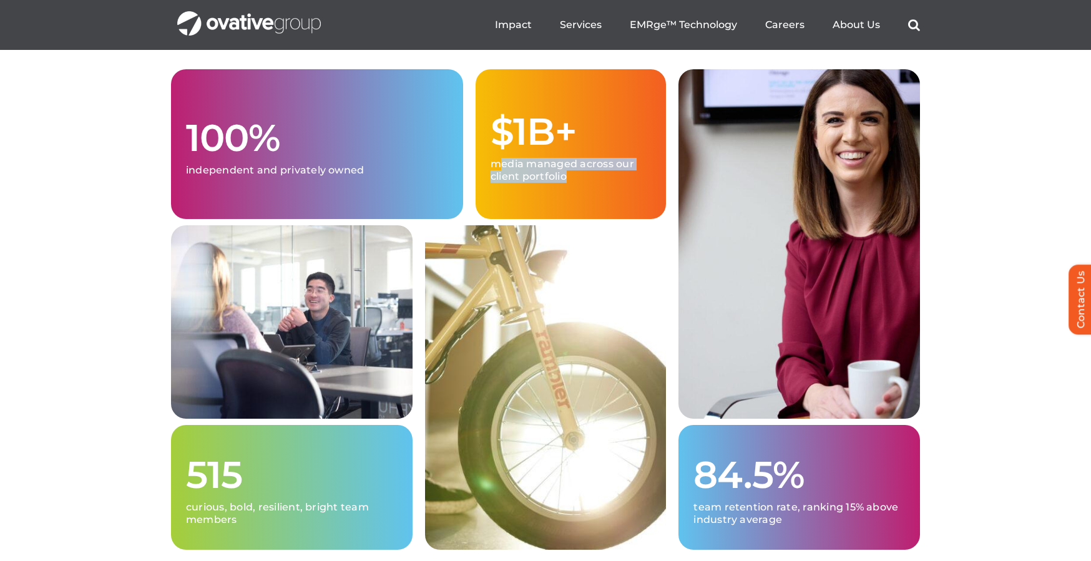 This screenshot has height=561, width=1091. What do you see at coordinates (571, 132) in the screenshot?
I see `h1: $1B+` at bounding box center [571, 132].